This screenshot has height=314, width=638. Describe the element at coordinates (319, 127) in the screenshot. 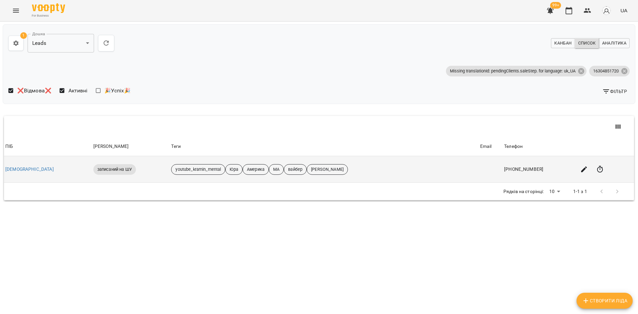

I see `div: Table Toolbar` at that location.